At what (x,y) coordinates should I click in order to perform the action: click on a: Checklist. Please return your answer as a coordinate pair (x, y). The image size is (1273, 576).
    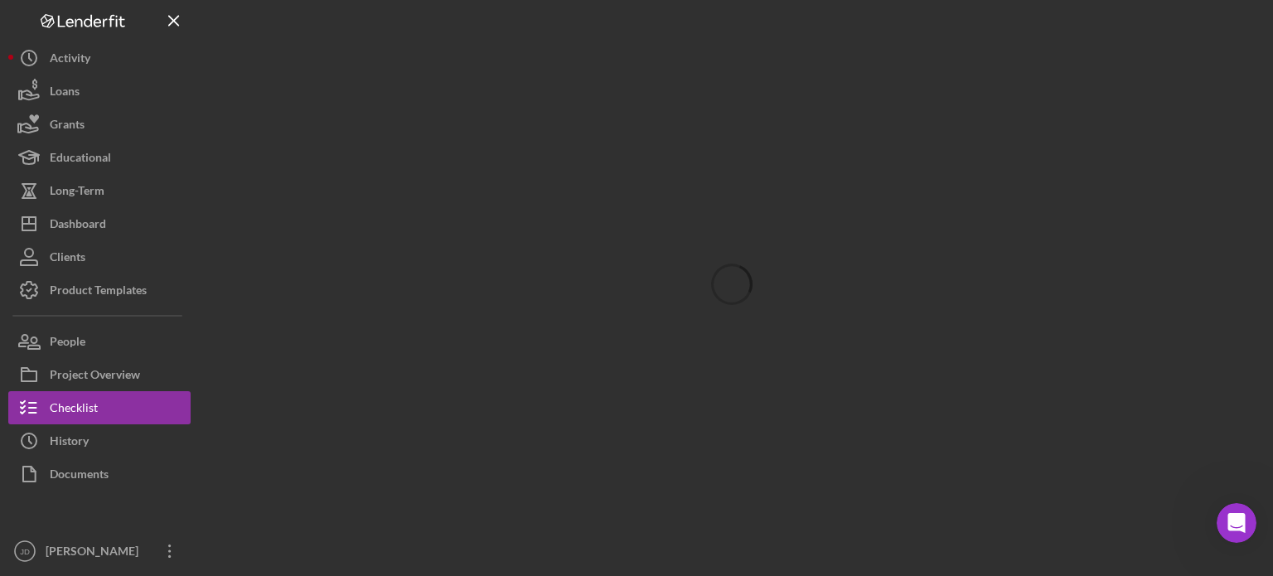
    Looking at the image, I should click on (99, 408).